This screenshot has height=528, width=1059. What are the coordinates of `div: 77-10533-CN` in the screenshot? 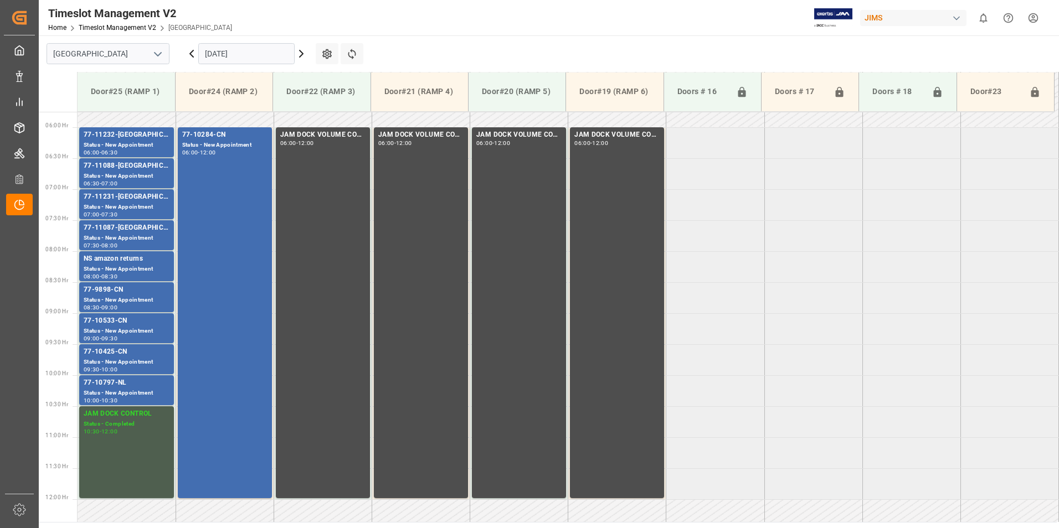 It's located at (126, 321).